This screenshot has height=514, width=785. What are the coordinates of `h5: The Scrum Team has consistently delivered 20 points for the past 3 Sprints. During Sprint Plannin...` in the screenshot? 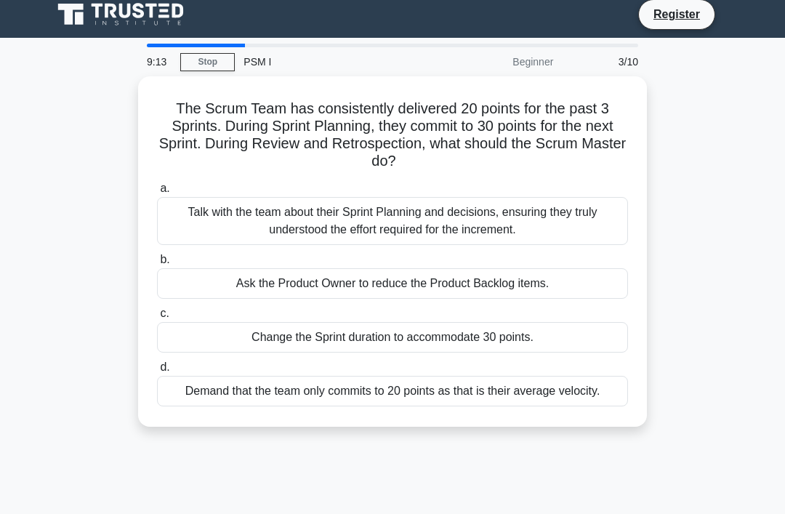 It's located at (392, 135).